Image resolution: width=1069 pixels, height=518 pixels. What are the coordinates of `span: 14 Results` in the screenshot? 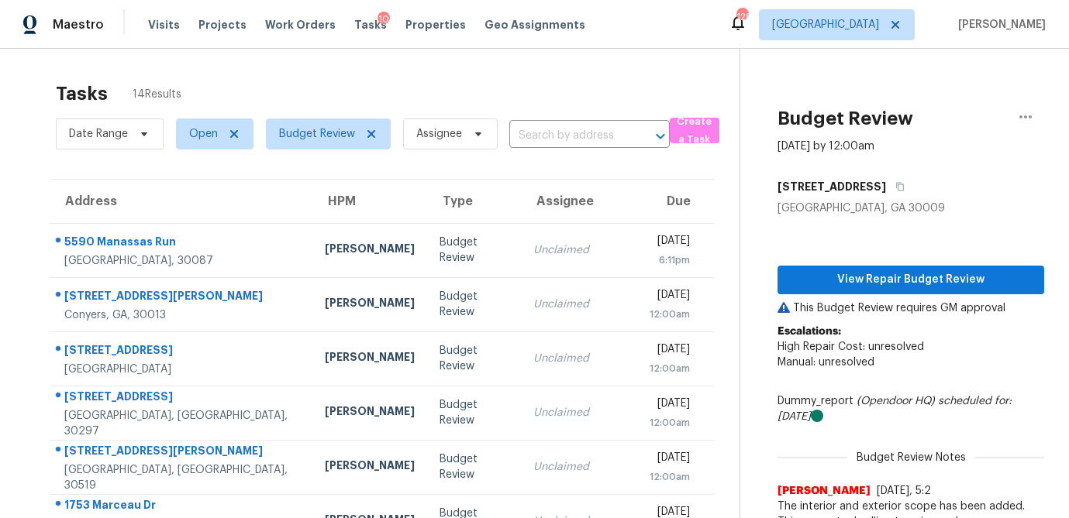 It's located at (157, 95).